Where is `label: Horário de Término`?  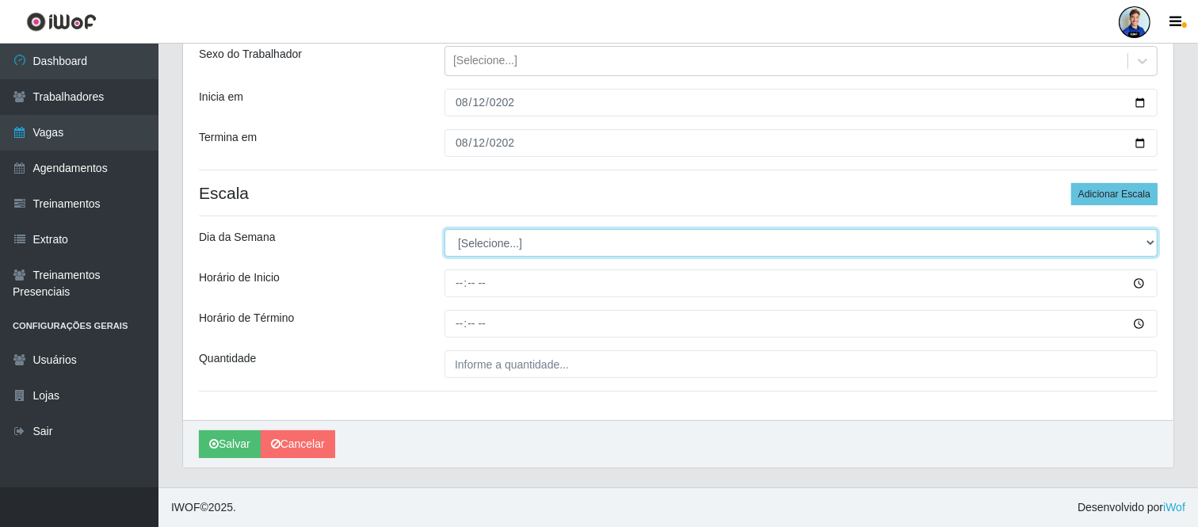
label: Horário de Término is located at coordinates (246, 318).